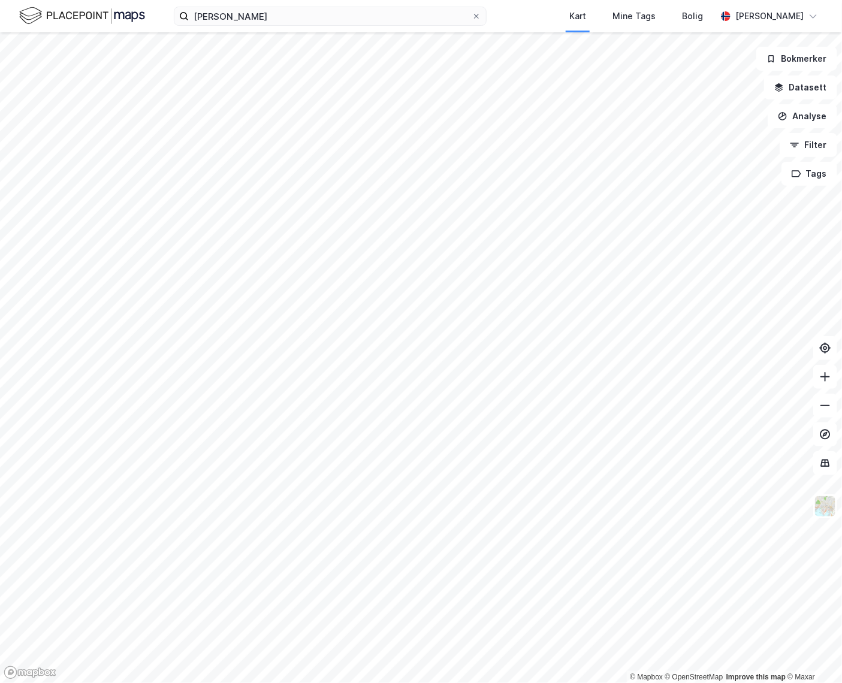 The height and width of the screenshot is (683, 842). What do you see at coordinates (809, 174) in the screenshot?
I see `button: Tags` at bounding box center [809, 174].